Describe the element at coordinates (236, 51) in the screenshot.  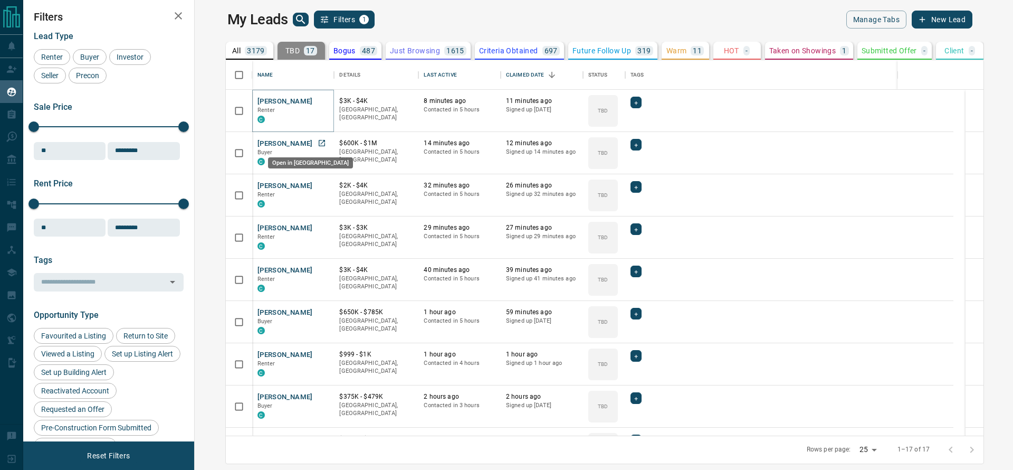
I see `p: All` at that location.